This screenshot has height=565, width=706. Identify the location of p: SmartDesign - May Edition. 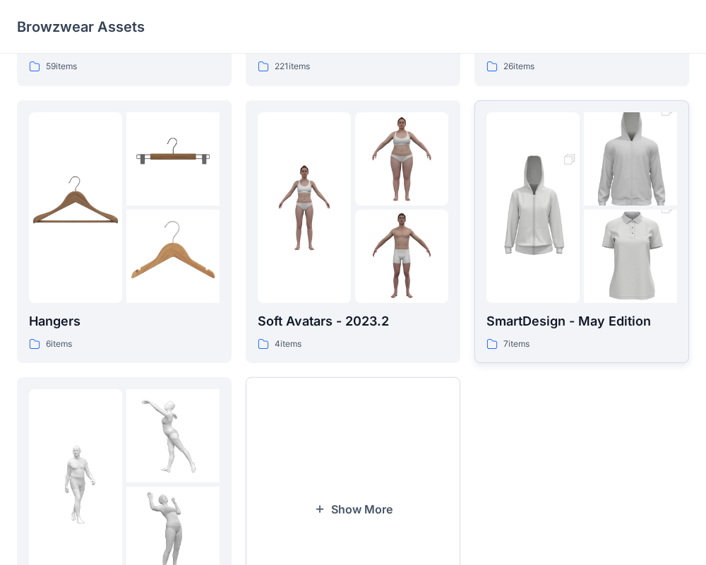
(582, 321).